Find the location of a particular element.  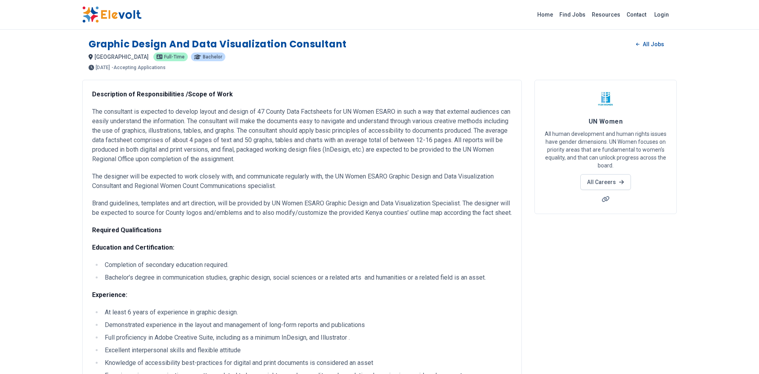

p: - Accepting Applications is located at coordinates (138, 68).